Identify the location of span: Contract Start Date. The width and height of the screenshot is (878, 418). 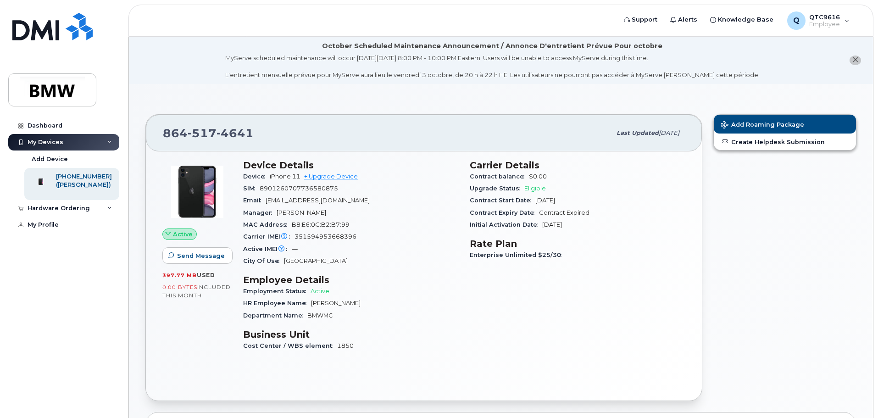
(503, 200).